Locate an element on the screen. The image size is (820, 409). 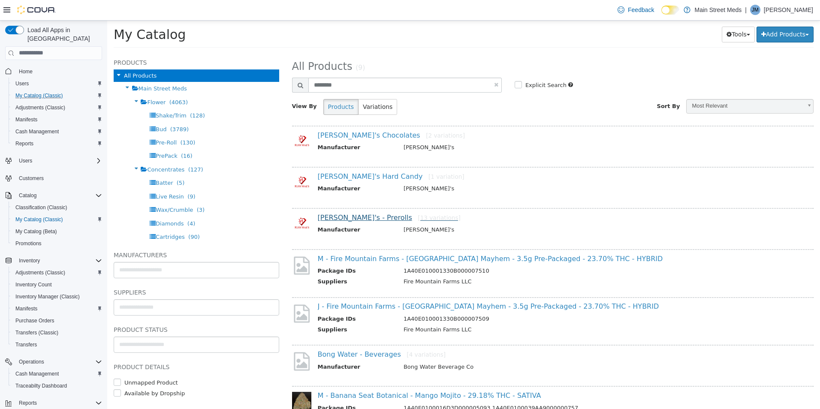
a: Inventory Manager (Classic) is located at coordinates (48, 297).